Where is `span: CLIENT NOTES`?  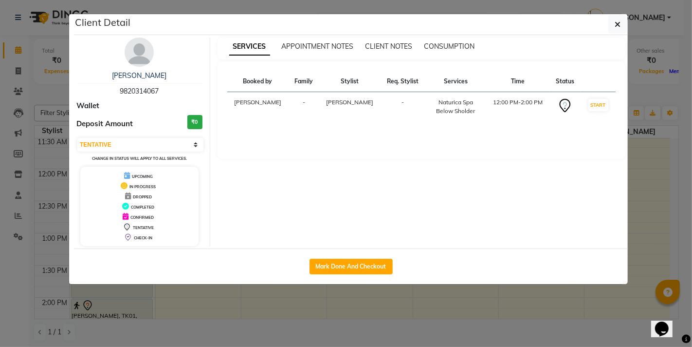
span: CLIENT NOTES is located at coordinates (389, 46).